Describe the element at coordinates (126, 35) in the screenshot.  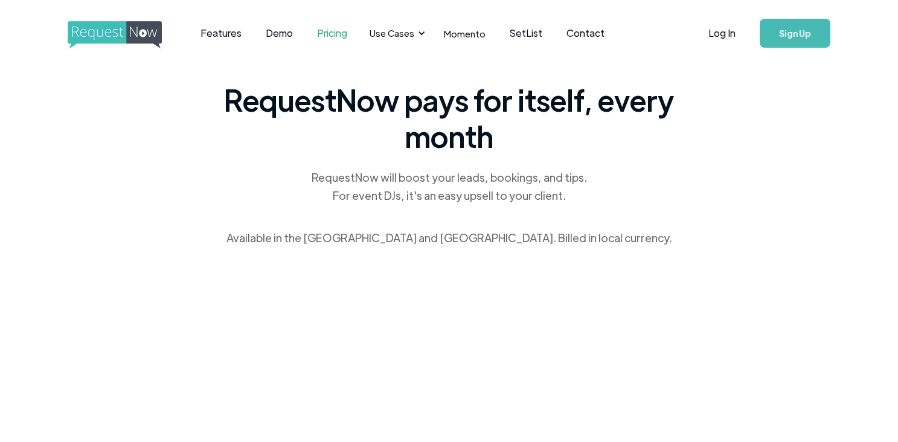
I see `img: requestnow logo` at that location.